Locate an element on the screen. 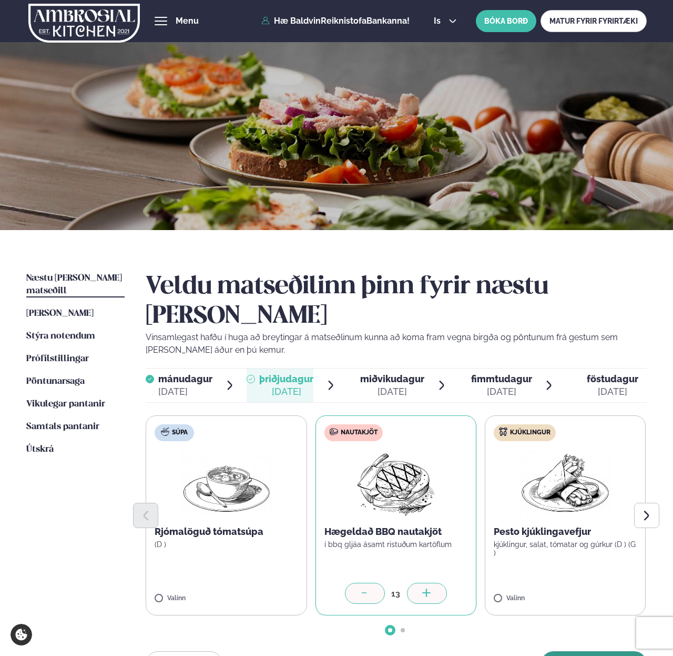 The image size is (673, 656). span: mánudagur is located at coordinates (185, 378).